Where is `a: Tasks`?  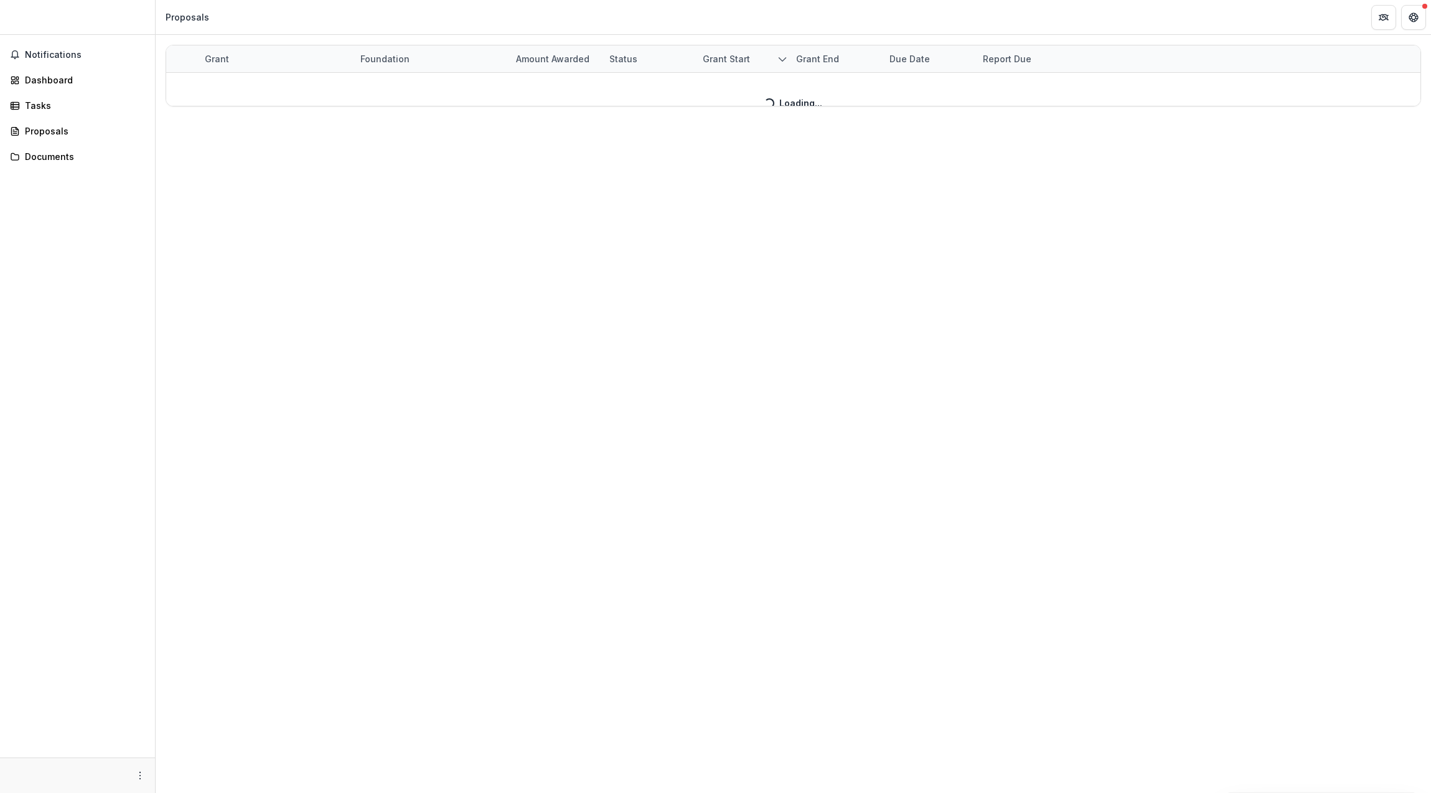
a: Tasks is located at coordinates (77, 105).